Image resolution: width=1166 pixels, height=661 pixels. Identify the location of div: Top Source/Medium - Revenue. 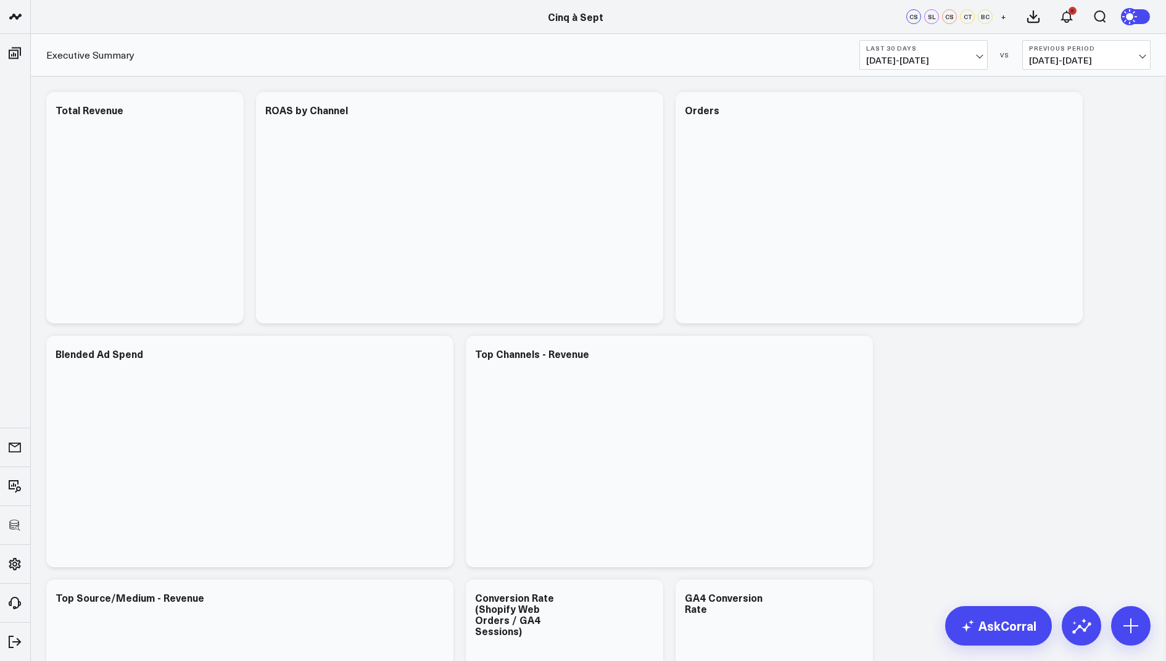
(130, 597).